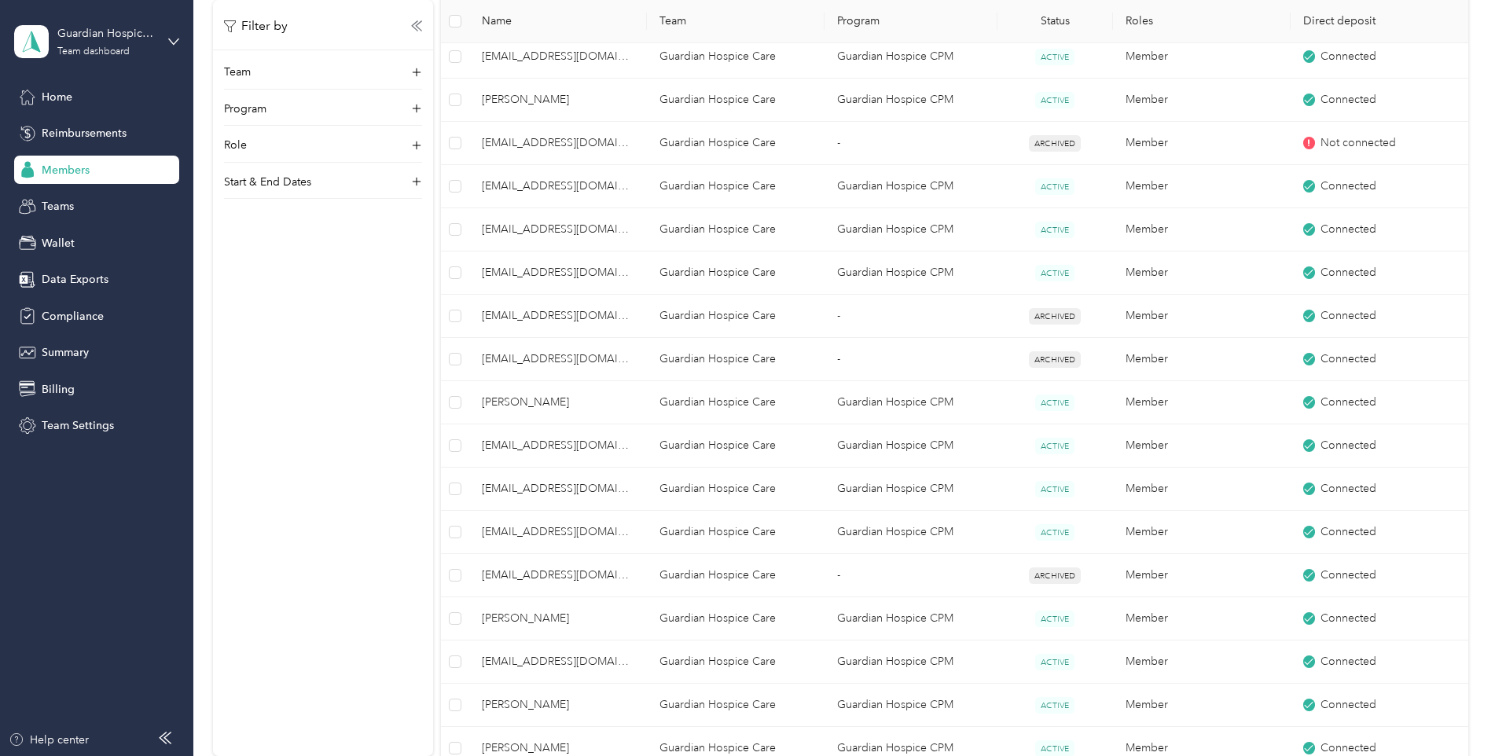 The image size is (1495, 756). I want to click on td: Gina Mattern, so click(558, 705).